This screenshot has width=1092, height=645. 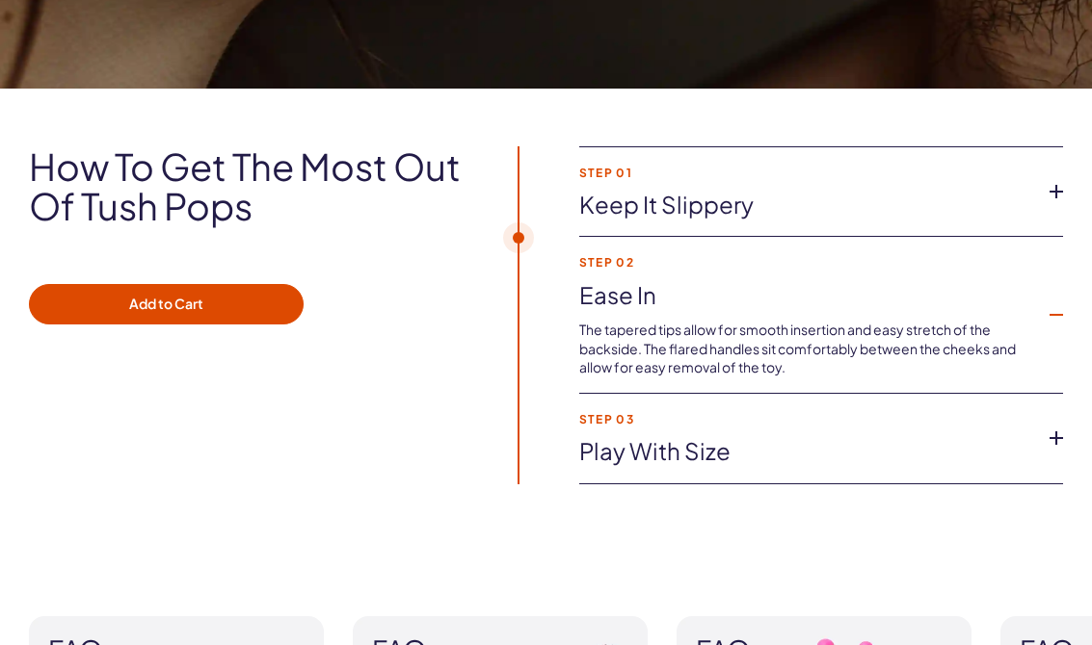 What do you see at coordinates (246, 187) in the screenshot?
I see `h2: How to get the most out of Tush Pops` at bounding box center [246, 187].